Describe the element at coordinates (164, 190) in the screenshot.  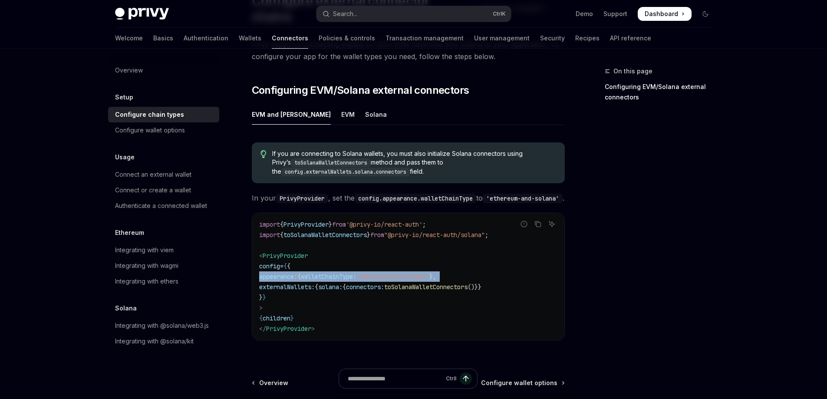
I see `a: Connect or create a wallet` at that location.